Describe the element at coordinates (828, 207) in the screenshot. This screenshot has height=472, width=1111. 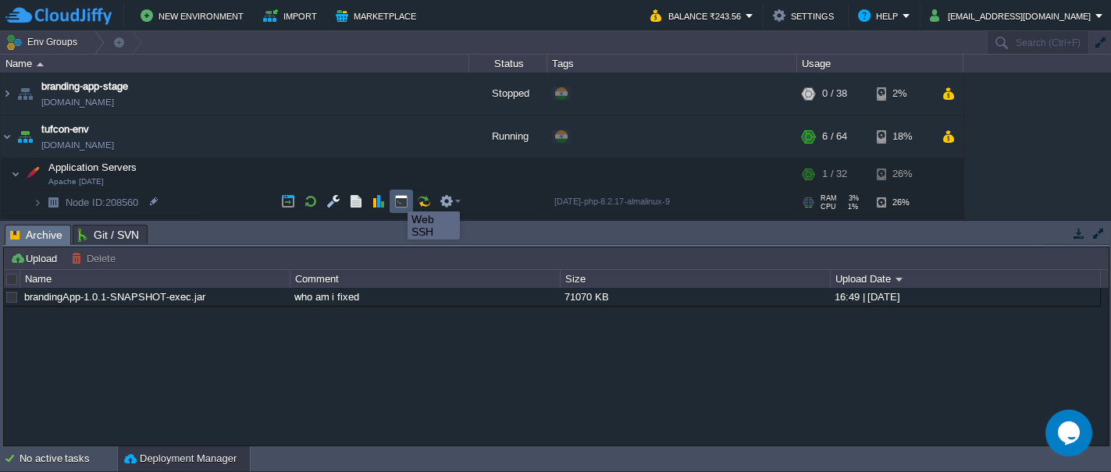
I see `span: CPU` at that location.